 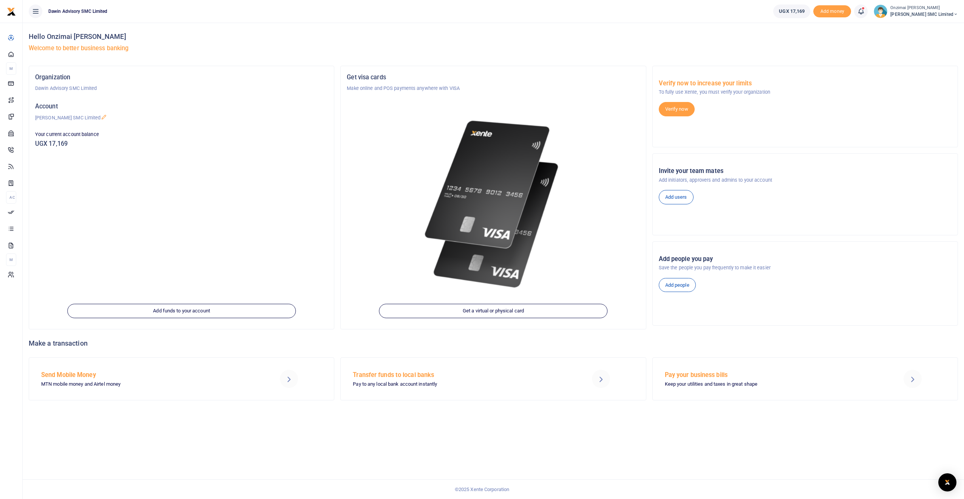 What do you see at coordinates (181, 379) in the screenshot?
I see `a: Send Mobile Money MTN mobile money and Airtel money` at bounding box center [181, 379].